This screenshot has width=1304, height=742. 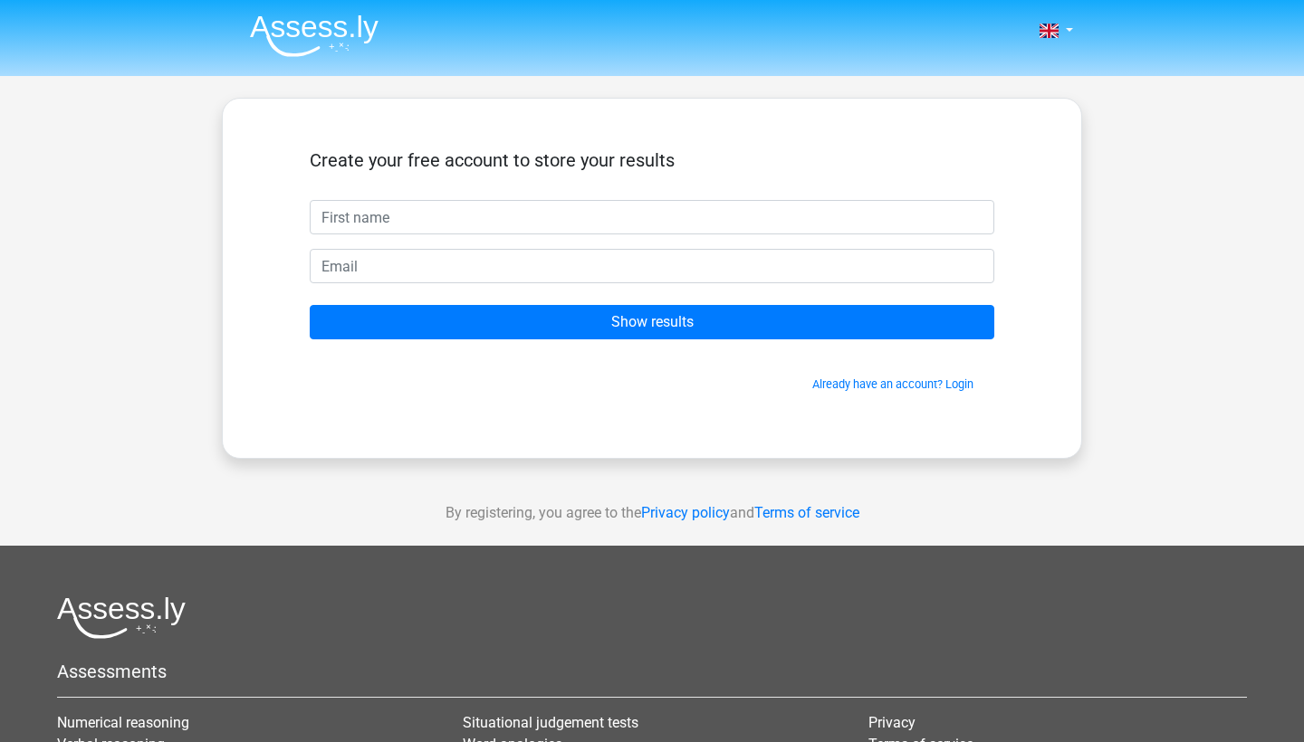 I want to click on input: Email, so click(x=652, y=266).